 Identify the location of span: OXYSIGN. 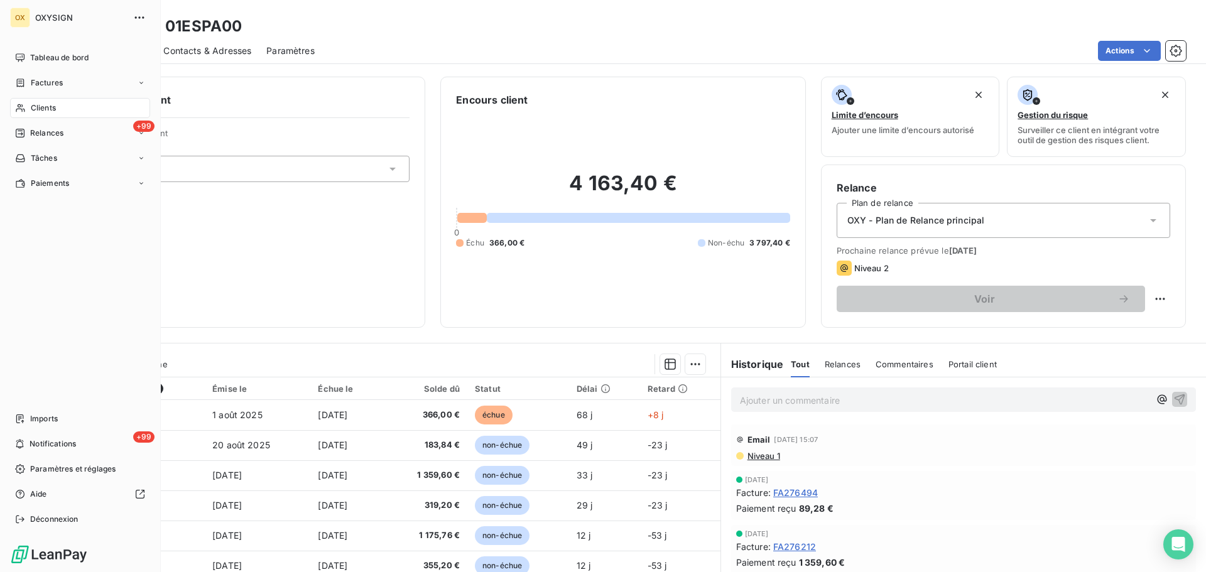
(80, 18).